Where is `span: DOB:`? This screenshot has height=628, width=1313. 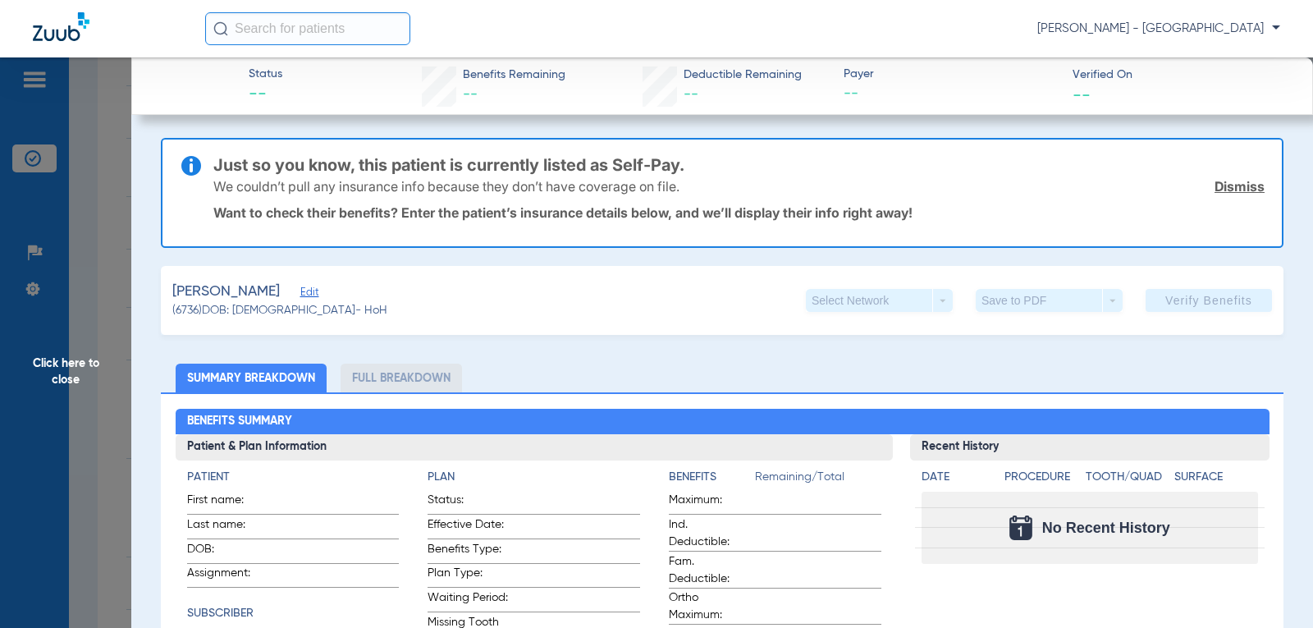
span: DOB: is located at coordinates (227, 551).